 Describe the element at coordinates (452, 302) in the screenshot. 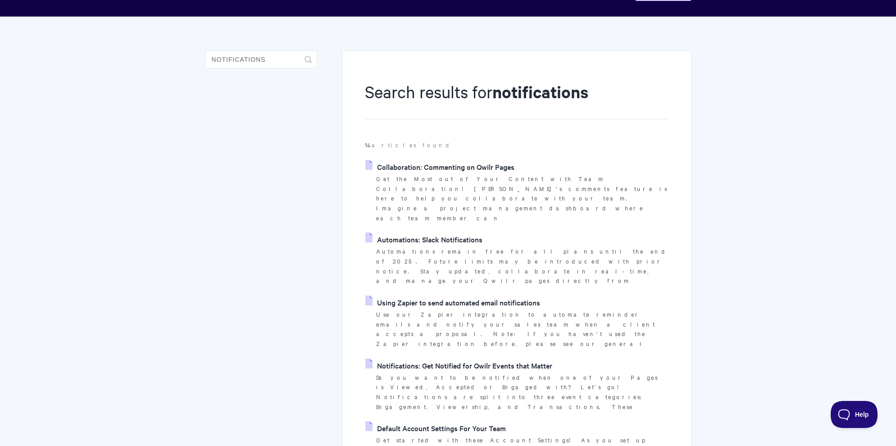

I see `a: Using Zapier to send automated email notifications` at that location.